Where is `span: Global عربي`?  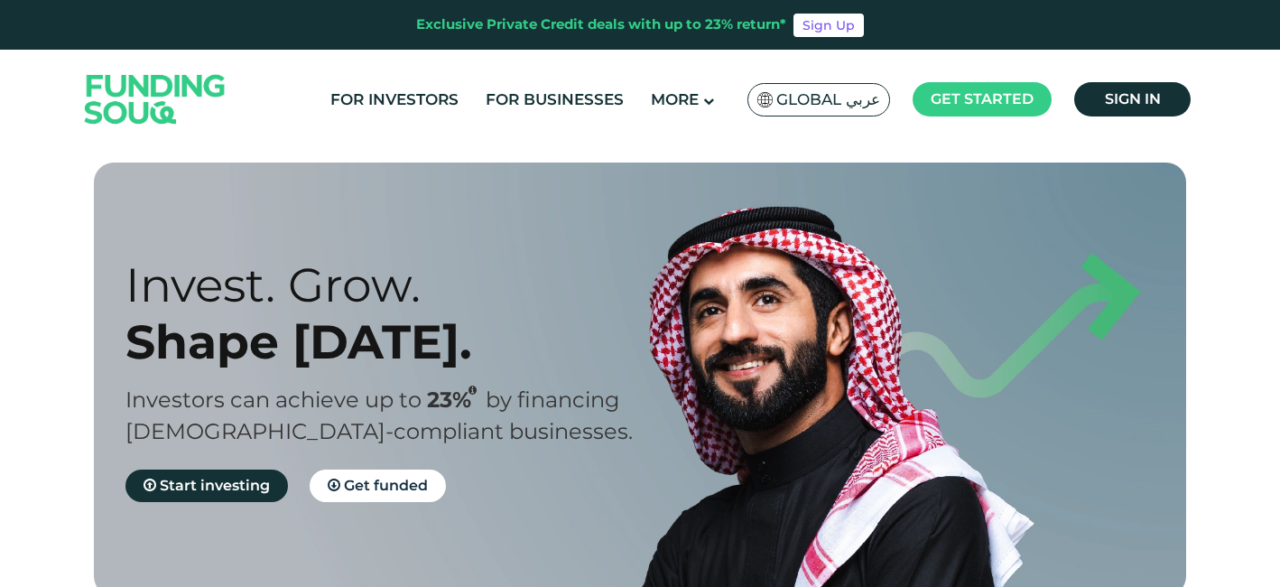 span: Global عربي is located at coordinates (828, 99).